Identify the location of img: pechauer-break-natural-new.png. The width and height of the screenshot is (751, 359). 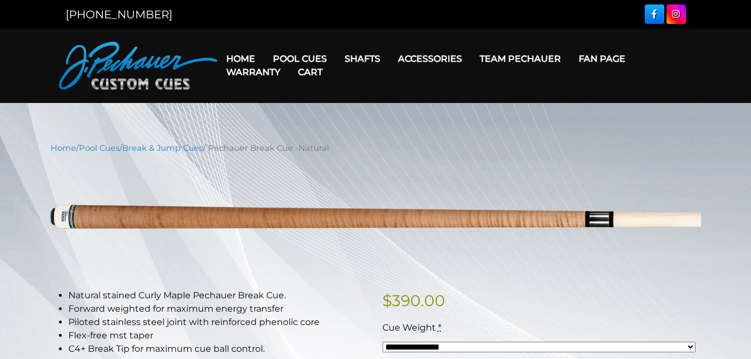
(376, 216).